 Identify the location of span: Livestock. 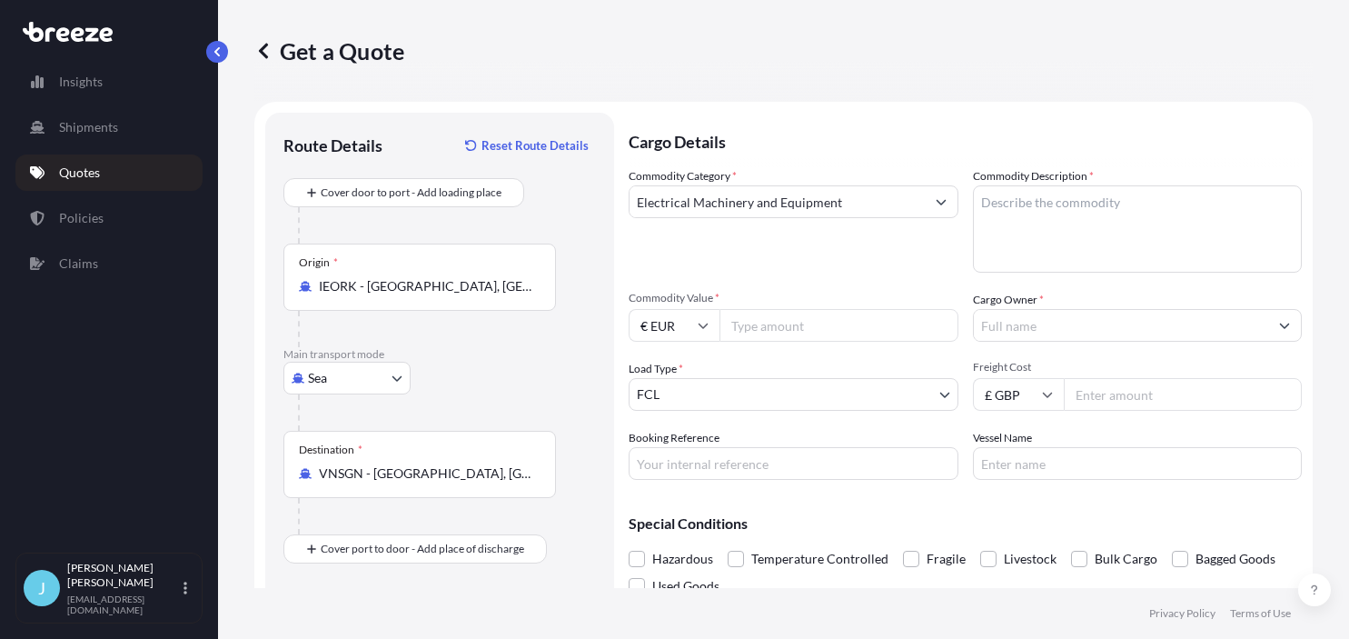
(1030, 559).